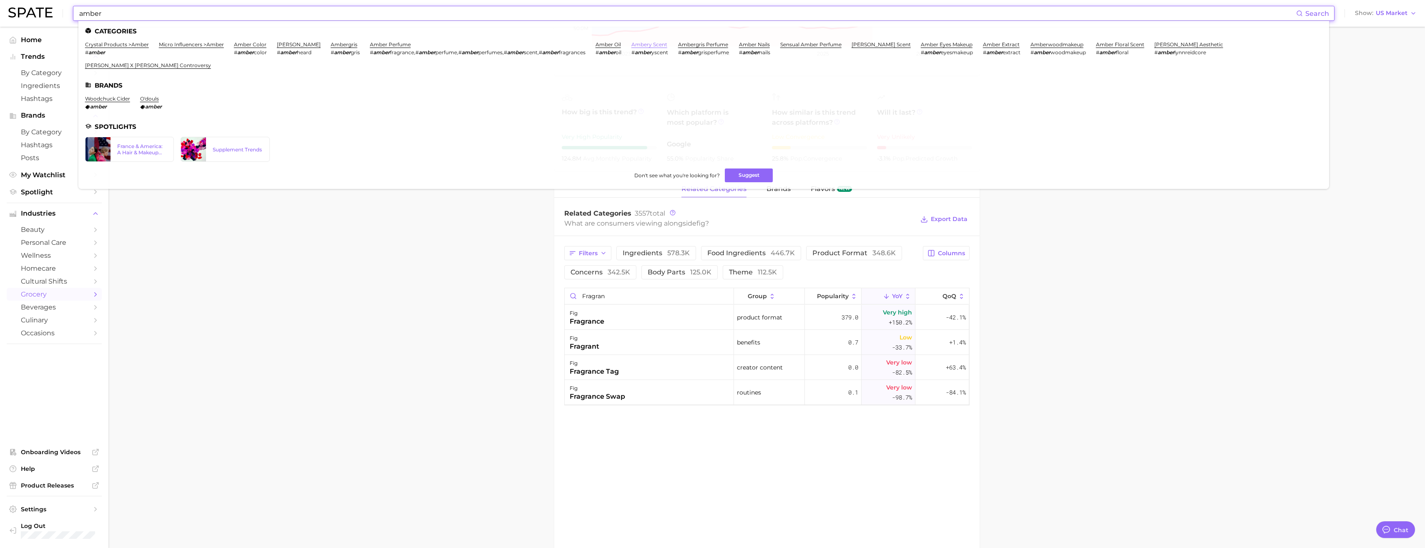 The image size is (1425, 548). I want to click on button: Trends, so click(54, 57).